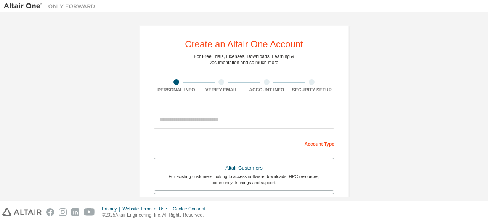 This screenshot has width=488, height=223. Describe the element at coordinates (50, 212) in the screenshot. I see `img: facebook.svg` at that location.